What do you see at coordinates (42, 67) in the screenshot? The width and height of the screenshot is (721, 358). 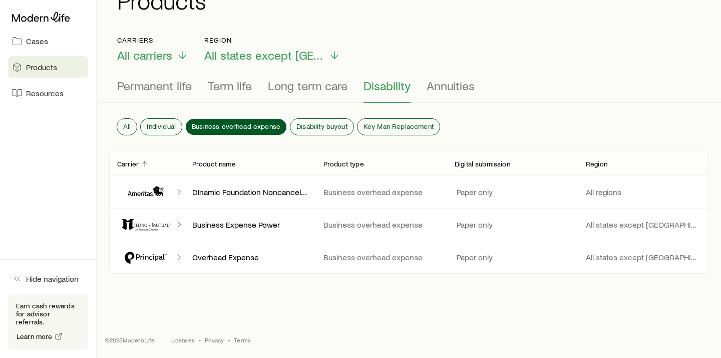 I see `span: Products` at bounding box center [42, 67].